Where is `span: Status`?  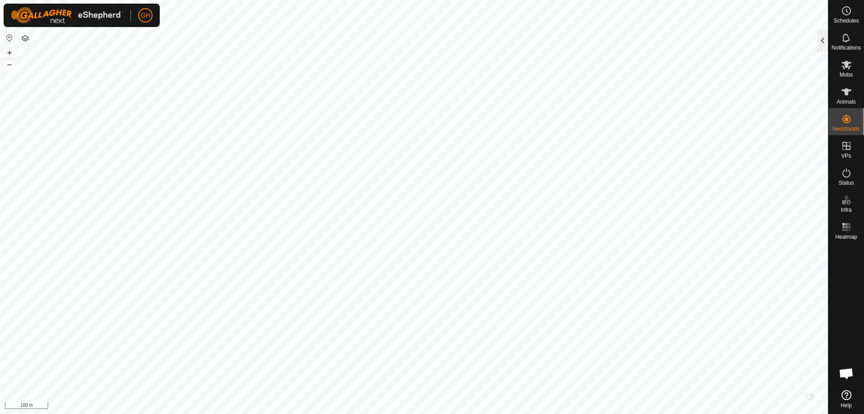
span: Status is located at coordinates (846, 183).